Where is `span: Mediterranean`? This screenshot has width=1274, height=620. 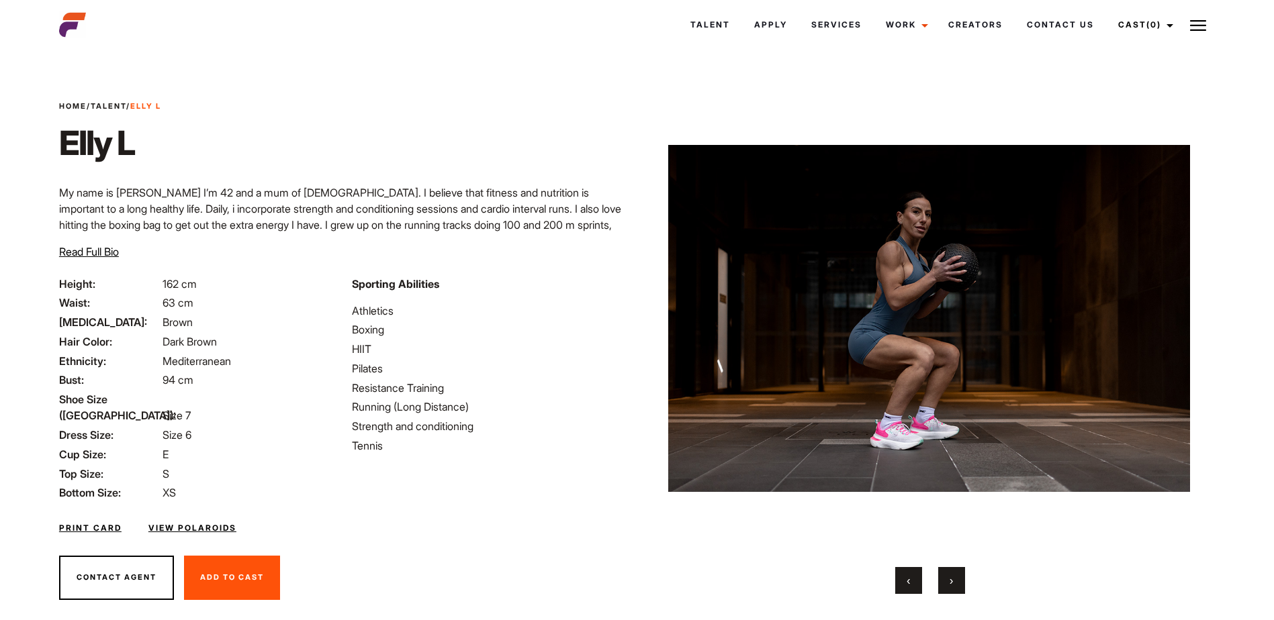 span: Mediterranean is located at coordinates (197, 361).